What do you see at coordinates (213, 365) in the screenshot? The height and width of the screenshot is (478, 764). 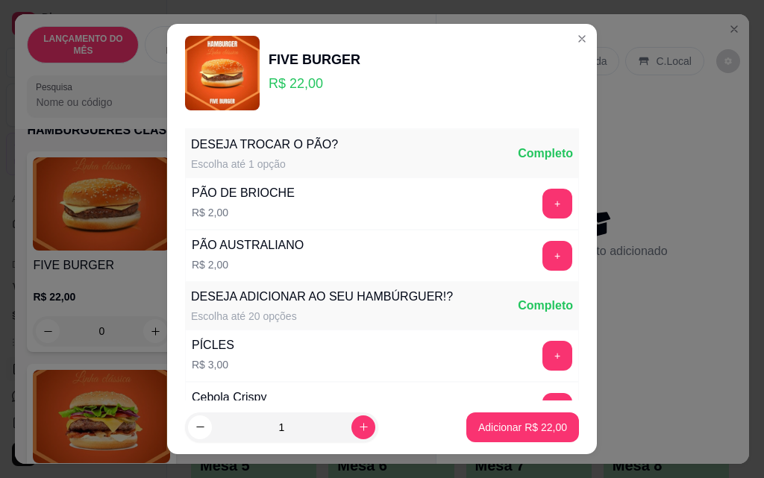 I see `p: R$ 3,00` at bounding box center [213, 365].